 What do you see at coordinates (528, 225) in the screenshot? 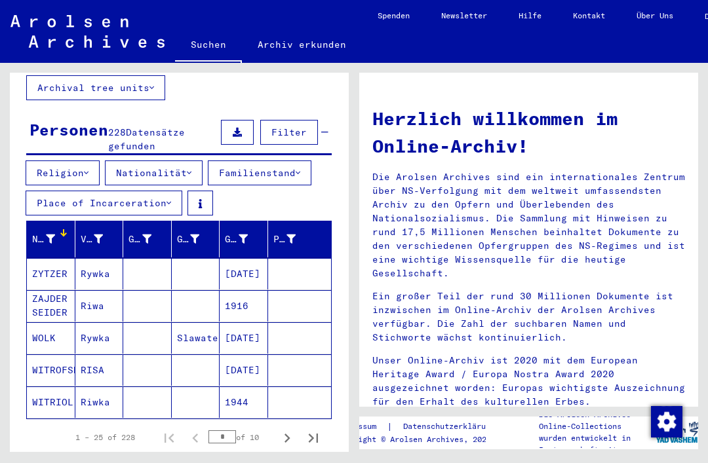
I see `p: Die Arolsen Archives sind ein internationales Zentrum über NS-Verfolgung mit dem weltweit umfasse...` at bounding box center [528, 225].